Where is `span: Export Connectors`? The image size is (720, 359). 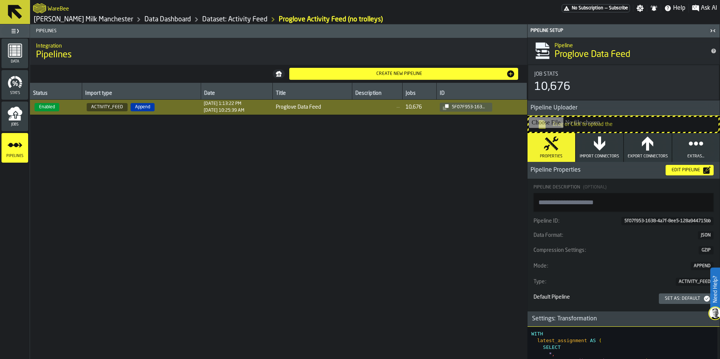 span: Export Connectors is located at coordinates (648, 156).